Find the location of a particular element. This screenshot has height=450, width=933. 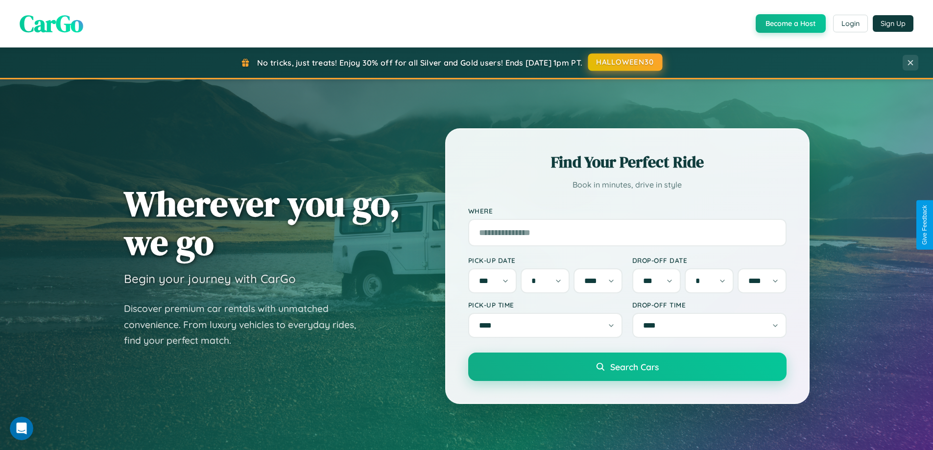

button: Search Cars is located at coordinates (628, 367).